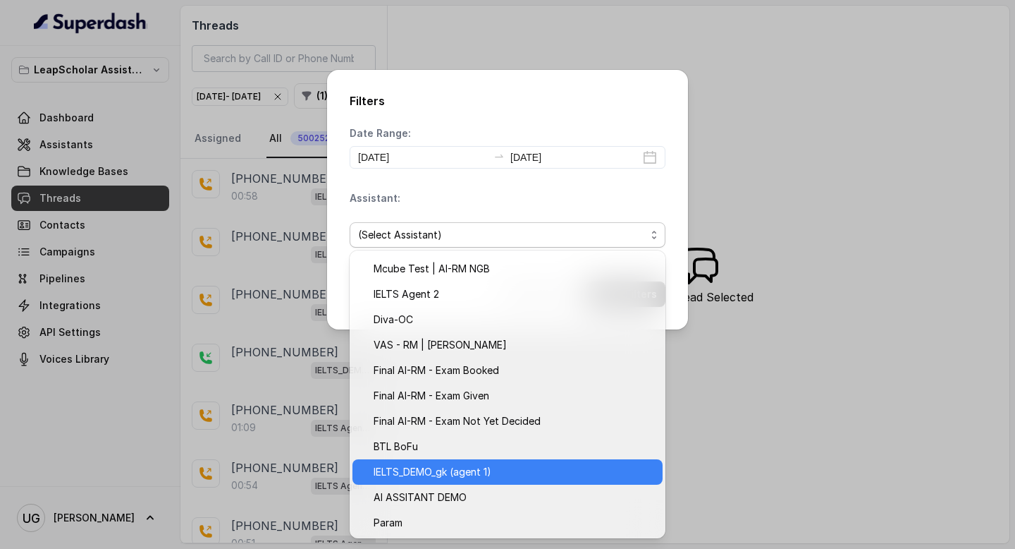 The width and height of the screenshot is (1015, 549). Describe the element at coordinates (514, 319) in the screenshot. I see `span: Diva-OC` at that location.